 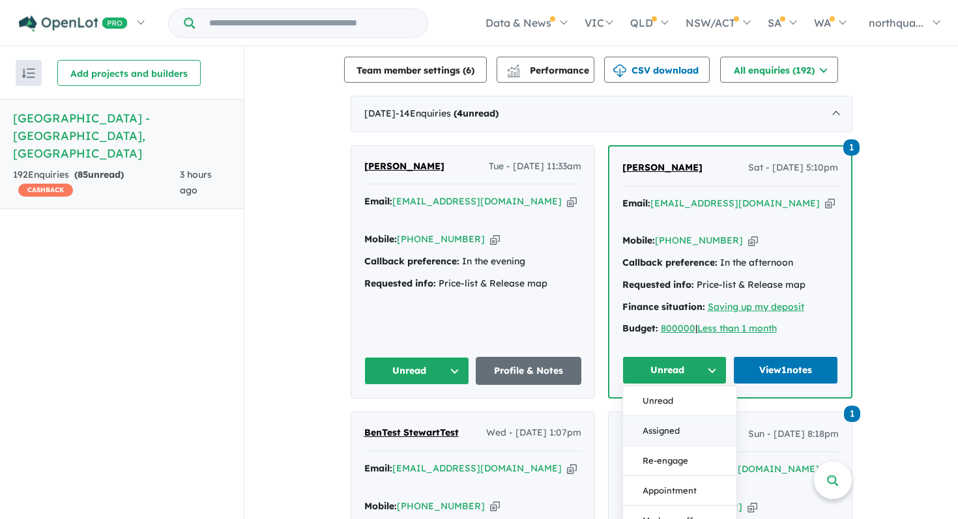 I want to click on span: 6, so click(x=469, y=70).